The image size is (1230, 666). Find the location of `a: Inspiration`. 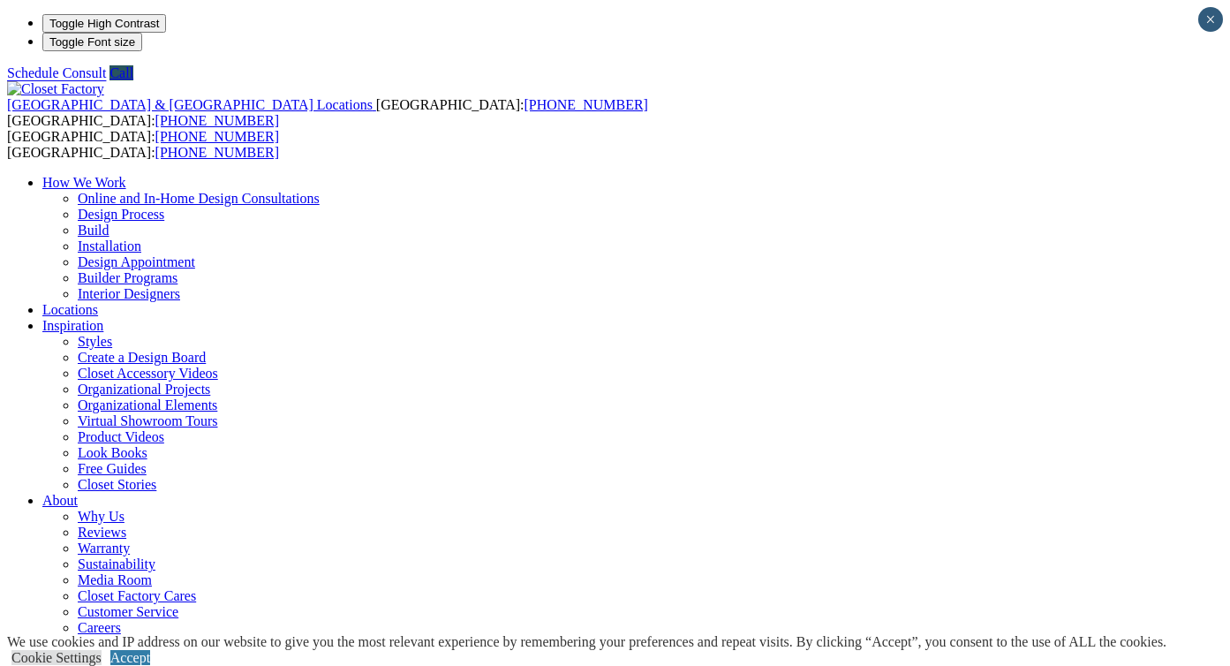

a: Inspiration is located at coordinates (72, 325).